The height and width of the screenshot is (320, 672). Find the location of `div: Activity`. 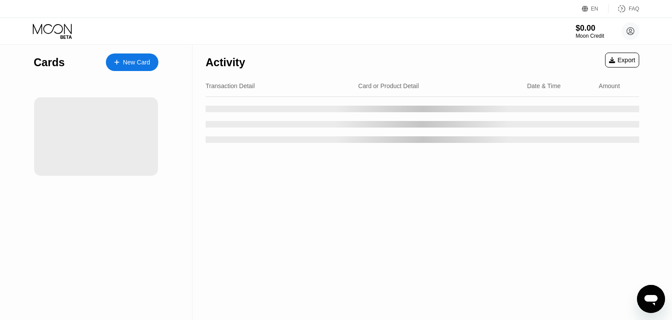

div: Activity is located at coordinates (225, 62).